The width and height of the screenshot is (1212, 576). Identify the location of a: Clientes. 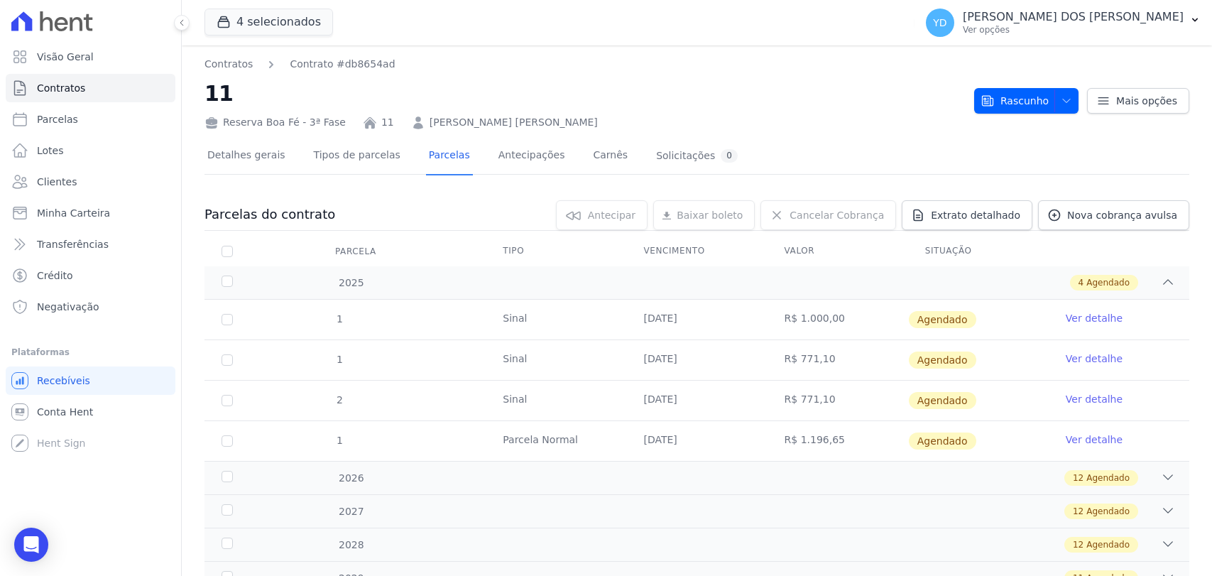
(90, 182).